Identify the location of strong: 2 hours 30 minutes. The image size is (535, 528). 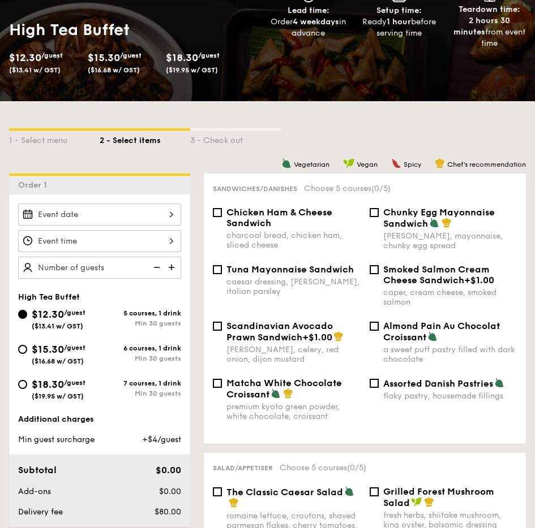
(481, 26).